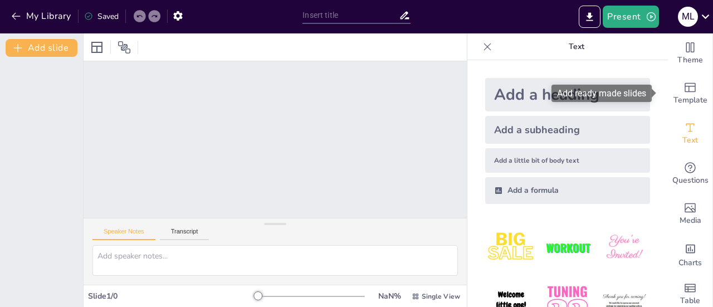 This screenshot has height=307, width=713. What do you see at coordinates (567, 247) in the screenshot?
I see `img: 2.jpeg` at bounding box center [567, 247].